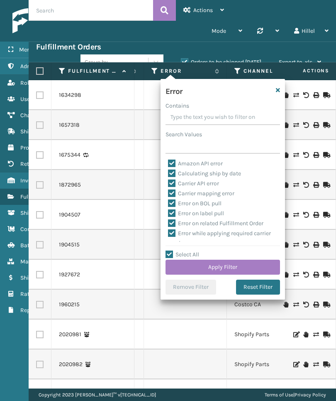  I want to click on a: 1960215, so click(69, 304).